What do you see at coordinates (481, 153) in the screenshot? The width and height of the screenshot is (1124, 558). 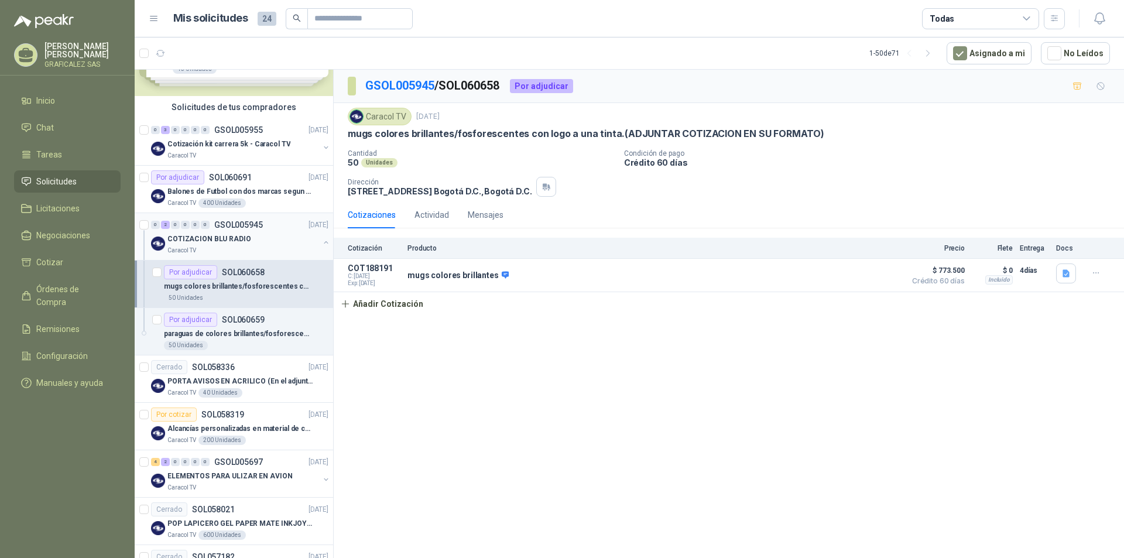 I see `p: Cantidad` at bounding box center [481, 153].